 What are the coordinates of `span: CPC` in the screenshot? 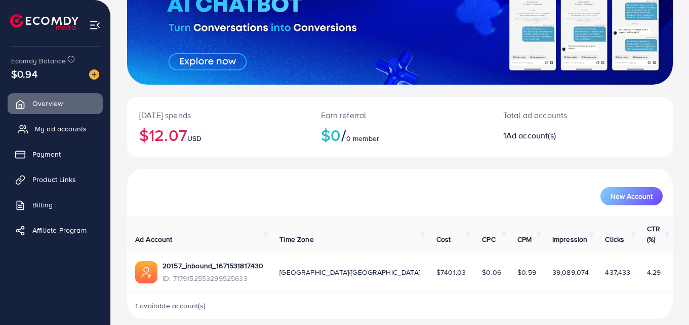 It's located at (489, 239).